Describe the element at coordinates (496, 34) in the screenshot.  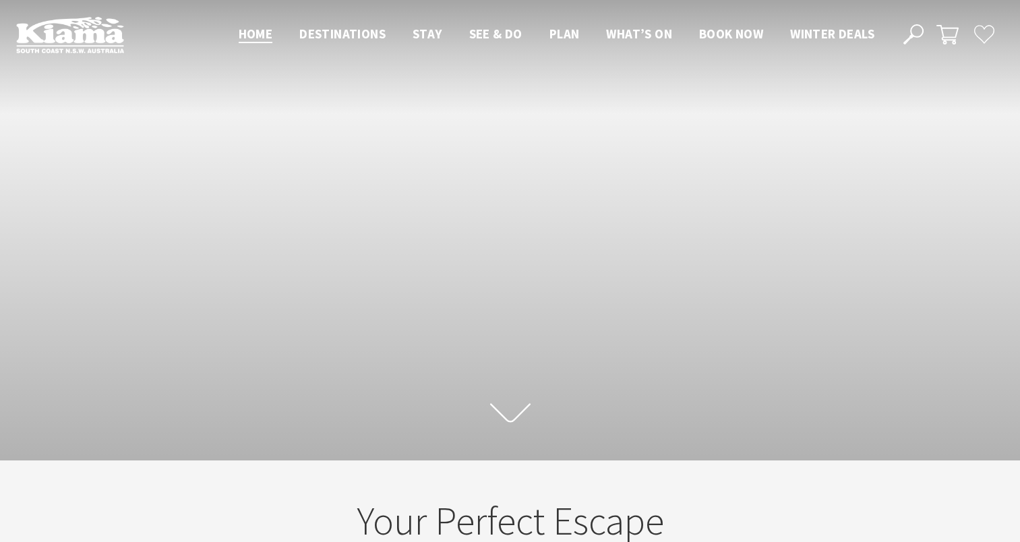
I see `span: See & Do` at that location.